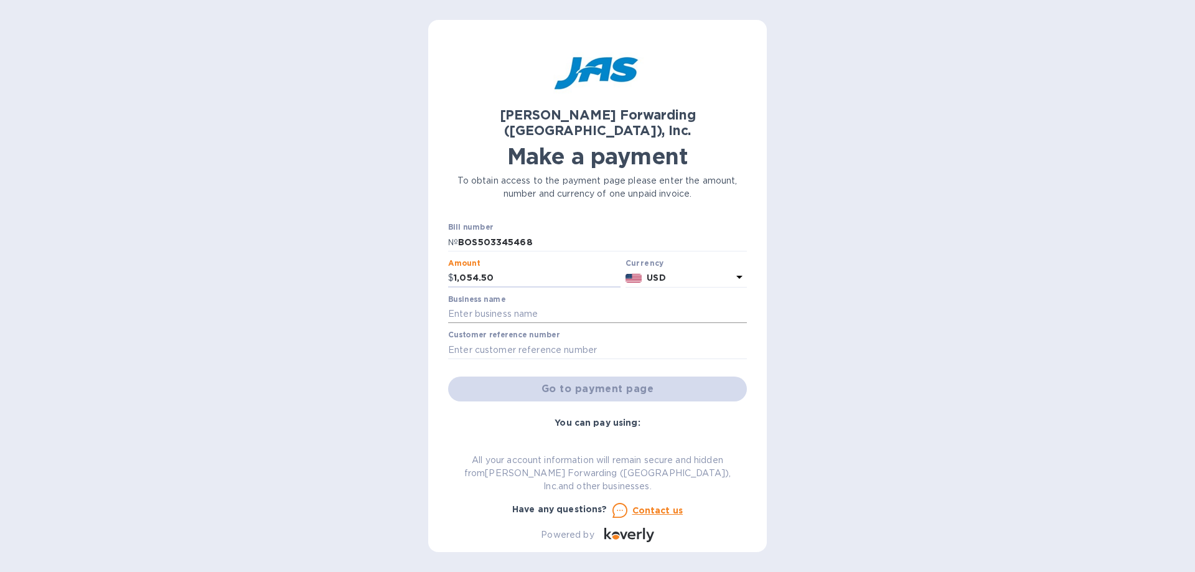  I want to click on img: USD, so click(634, 278).